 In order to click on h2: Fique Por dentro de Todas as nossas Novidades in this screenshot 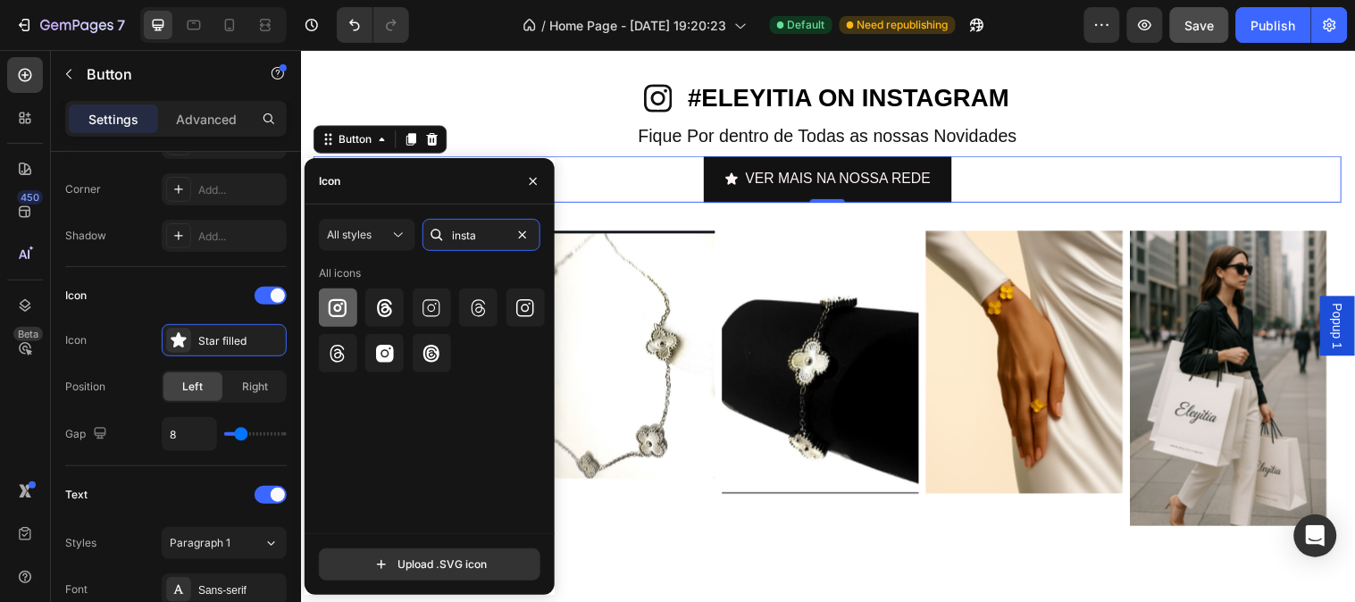, I will do `click(536, 88)`.